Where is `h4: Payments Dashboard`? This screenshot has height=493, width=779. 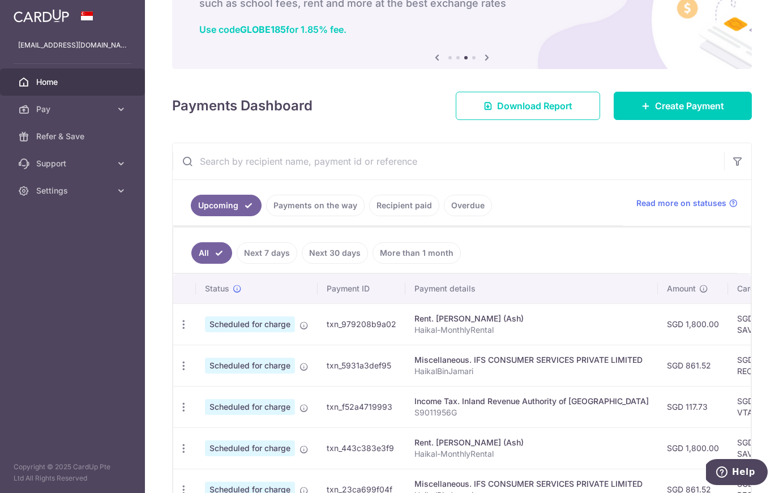
h4: Payments Dashboard is located at coordinates (242, 106).